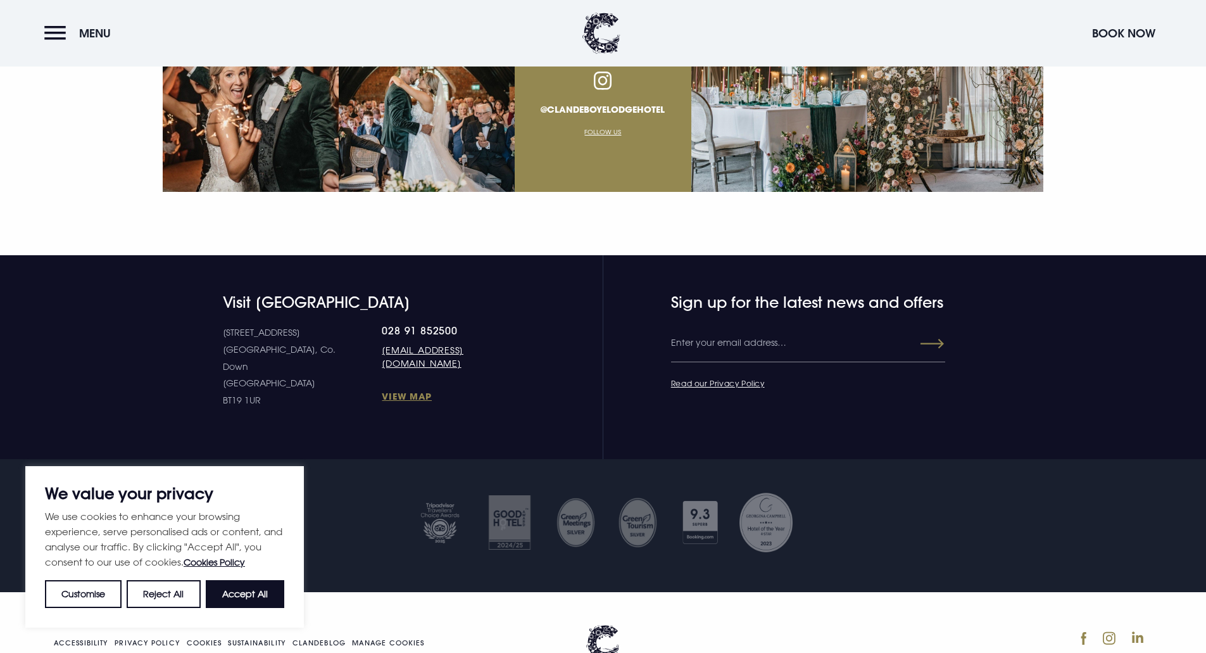  What do you see at coordinates (388, 642) in the screenshot?
I see `a: Manage your cookie settings.` at bounding box center [388, 642].